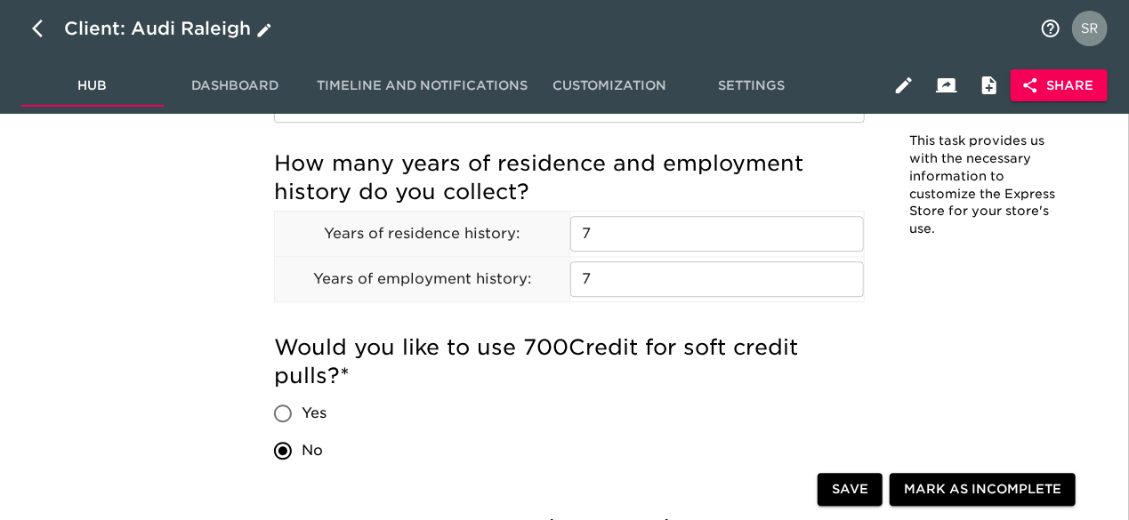  I want to click on span: Save, so click(850, 490).